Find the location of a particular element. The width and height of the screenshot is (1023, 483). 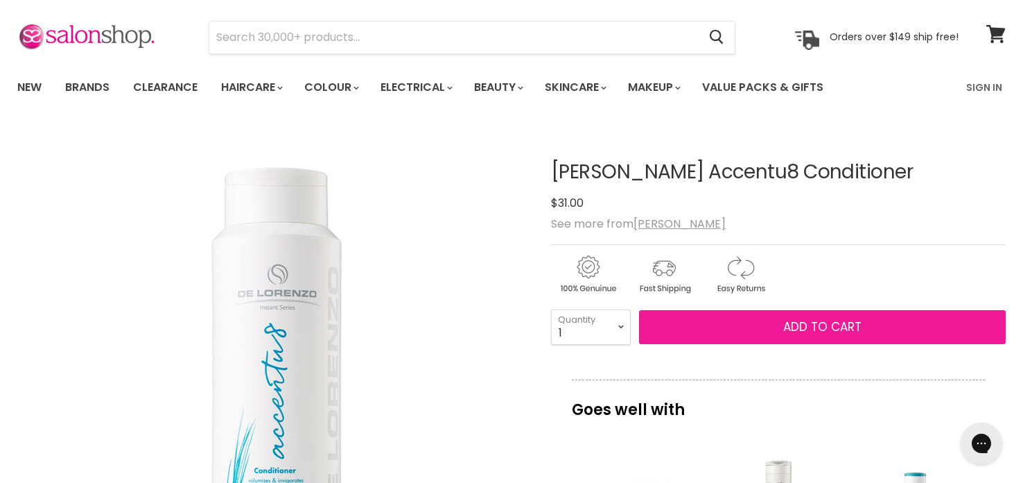

span: See more from is located at coordinates (639, 223).